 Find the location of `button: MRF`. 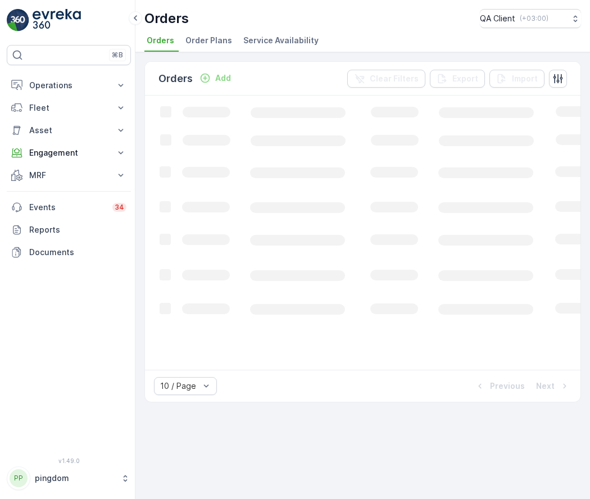

button: MRF is located at coordinates (69, 175).